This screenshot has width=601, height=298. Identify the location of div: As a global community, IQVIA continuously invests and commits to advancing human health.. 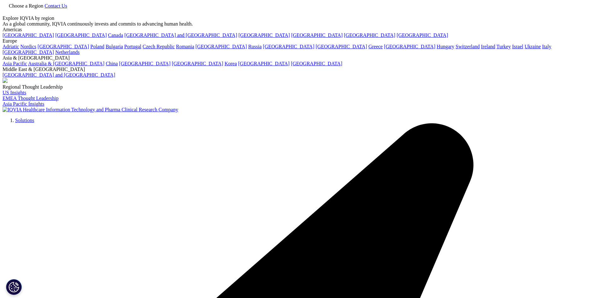
(301, 24).